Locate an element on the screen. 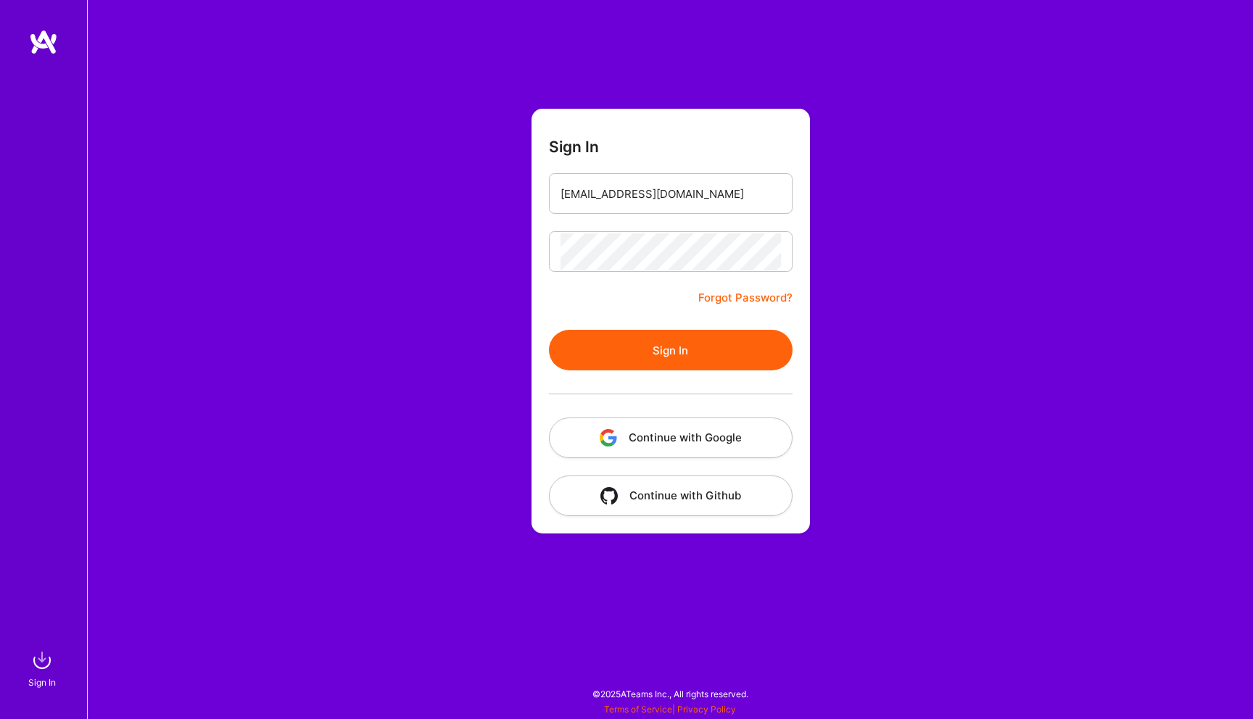 Image resolution: width=1253 pixels, height=719 pixels. button: Continue with Github is located at coordinates (671, 496).